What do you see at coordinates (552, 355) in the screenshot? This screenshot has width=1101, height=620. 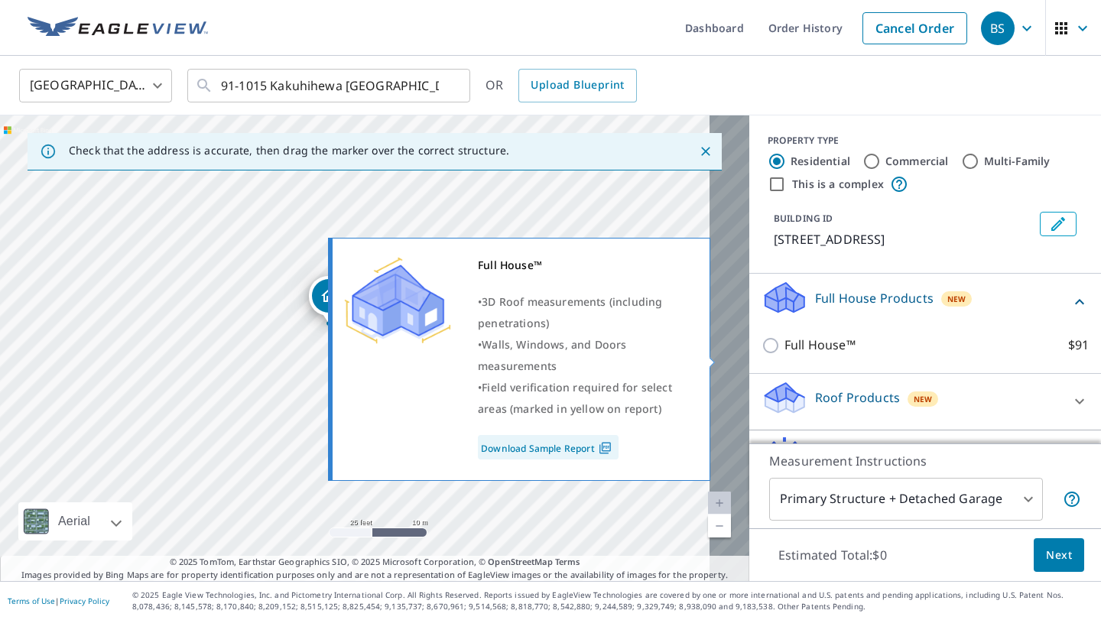 I see `span: Walls, Windows, and Doors measurements` at bounding box center [552, 355].